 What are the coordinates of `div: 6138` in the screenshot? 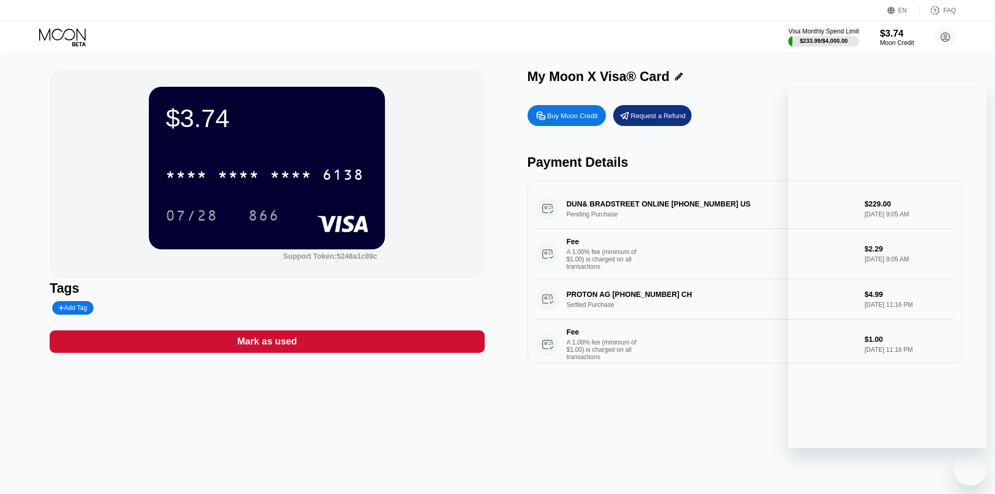 It's located at (343, 176).